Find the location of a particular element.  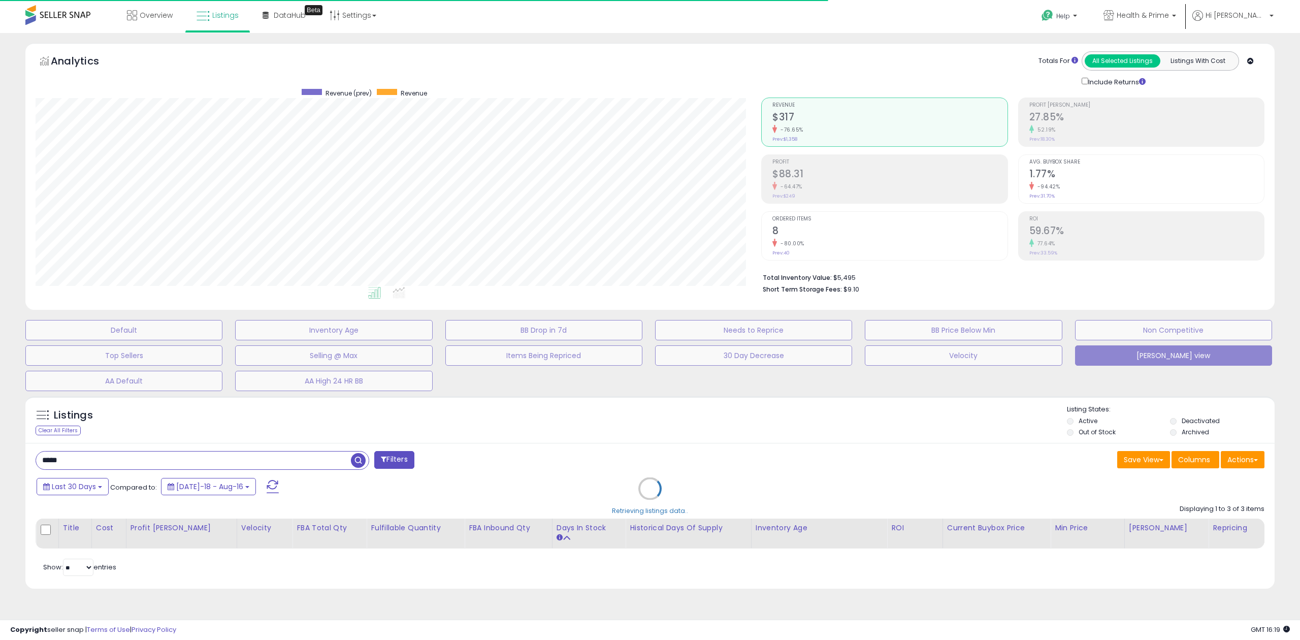

button: Selling @ Max is located at coordinates (334, 355).